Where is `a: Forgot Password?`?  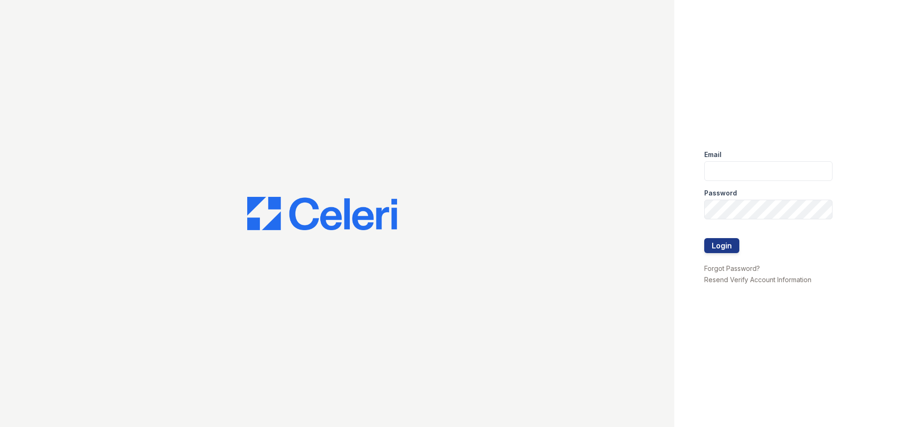 a: Forgot Password? is located at coordinates (732, 268).